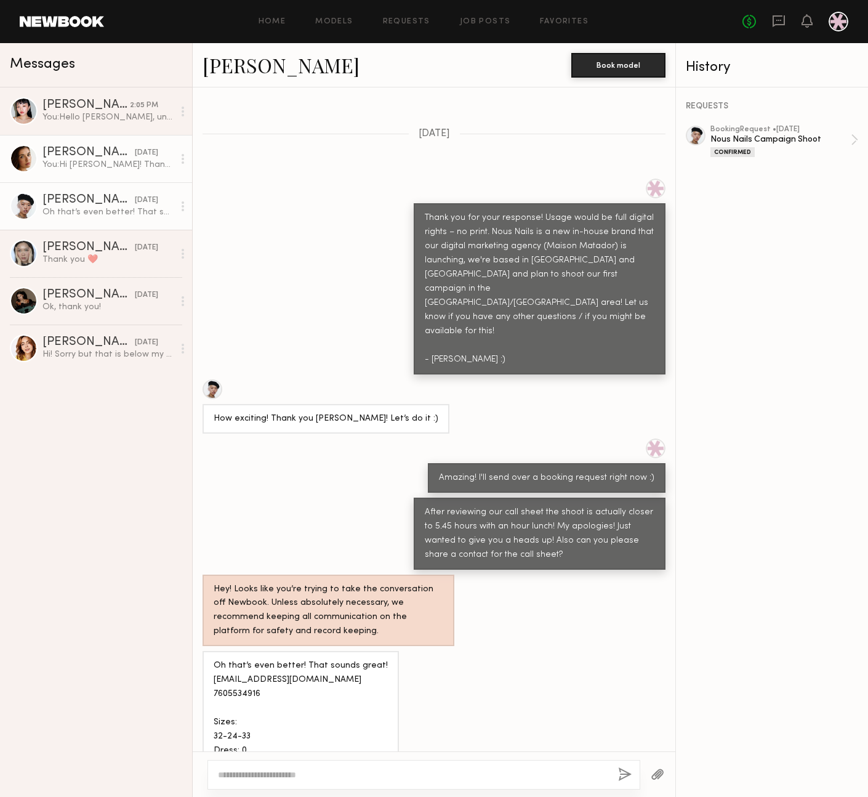  I want to click on div: Hey! Looks like you’re trying to take the conversation off Newbook. Unless absolutely necessary, ..., so click(328, 611).